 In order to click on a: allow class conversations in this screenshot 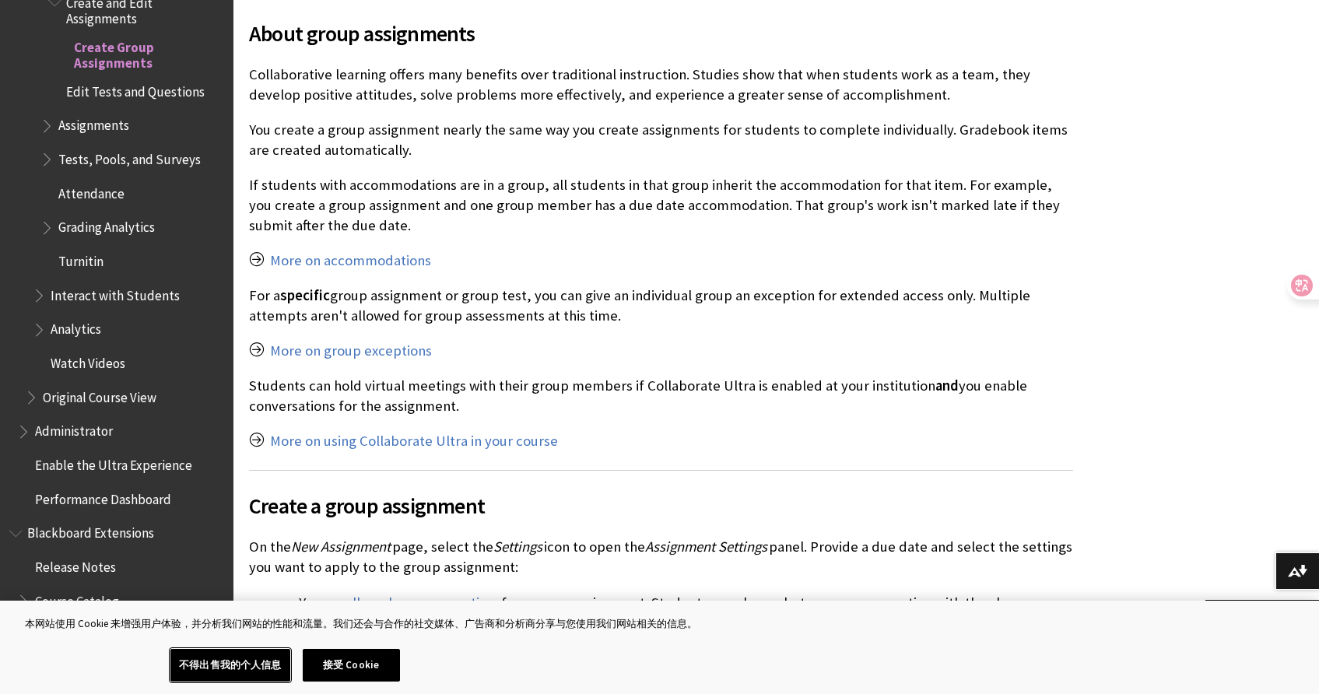, I will do `click(423, 603)`.